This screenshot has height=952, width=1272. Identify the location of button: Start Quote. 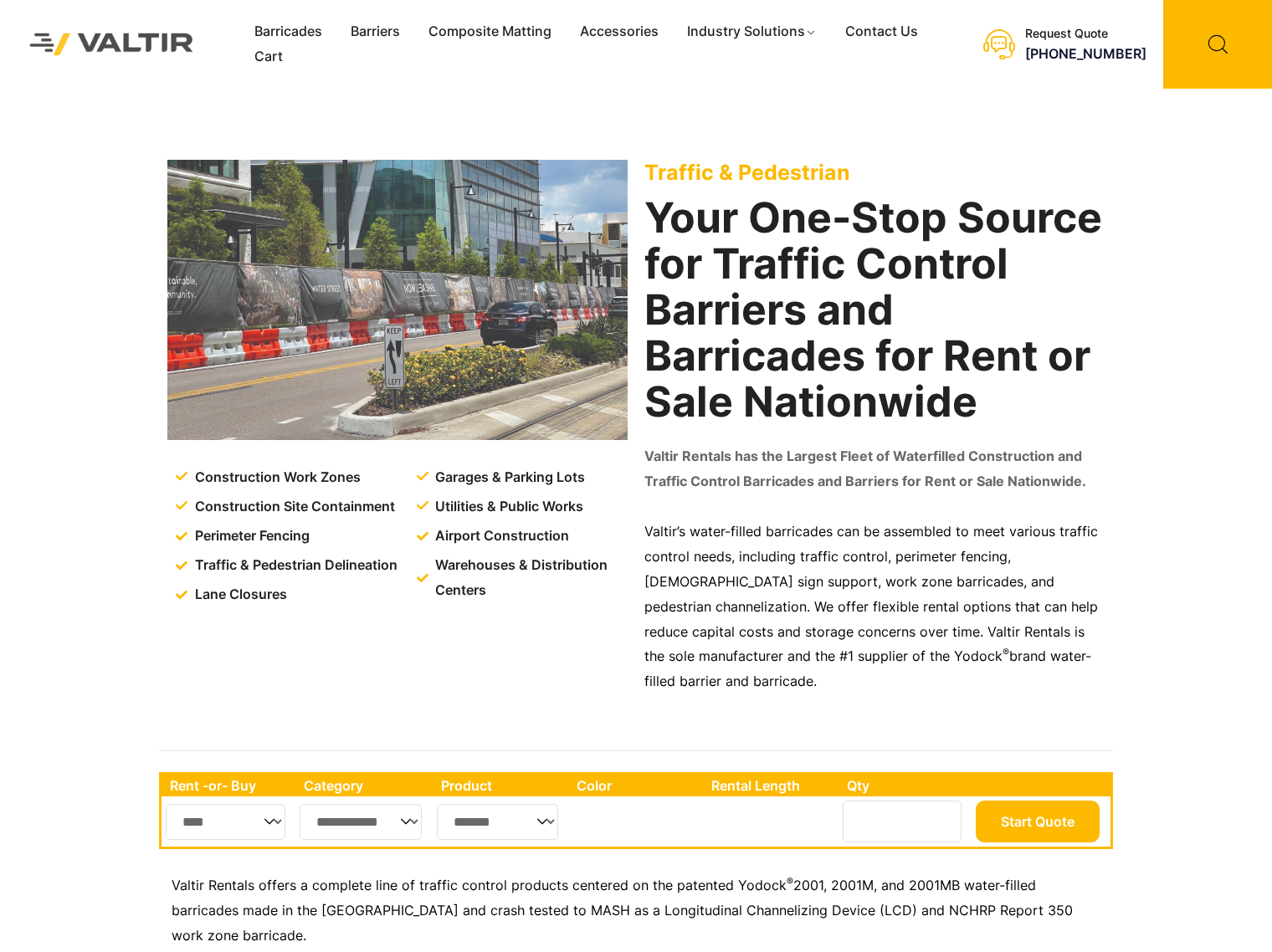
(1038, 821).